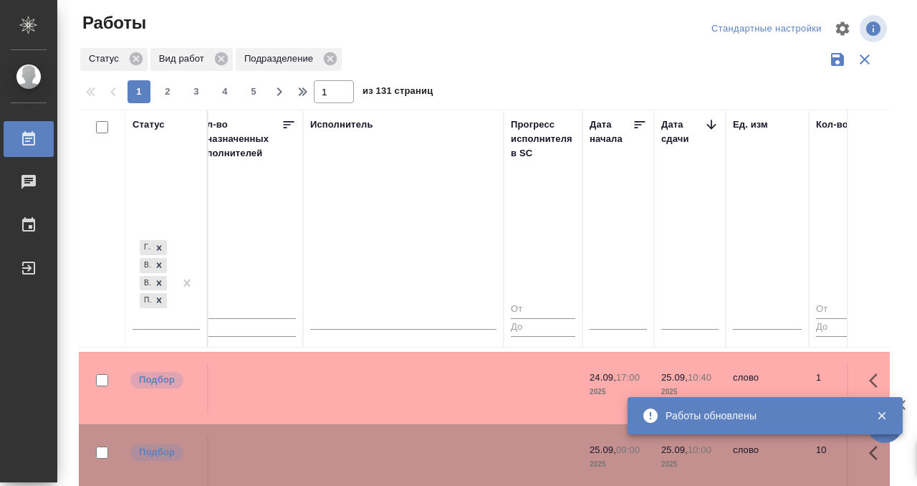 The height and width of the screenshot is (486, 917). I want to click on div: split button, so click(767, 29).